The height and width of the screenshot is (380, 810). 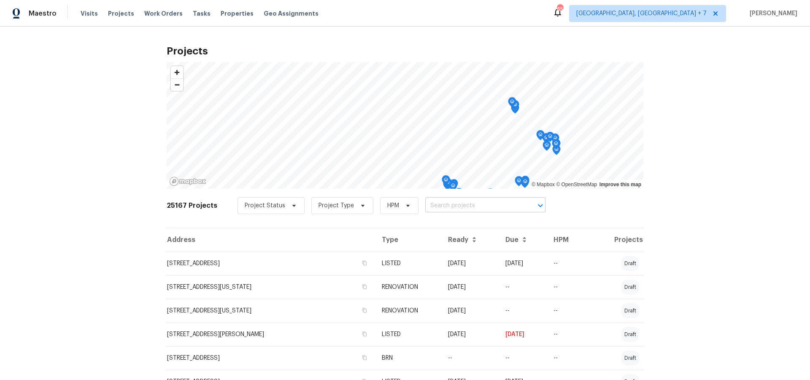 I want to click on a: Mapbox, so click(x=543, y=184).